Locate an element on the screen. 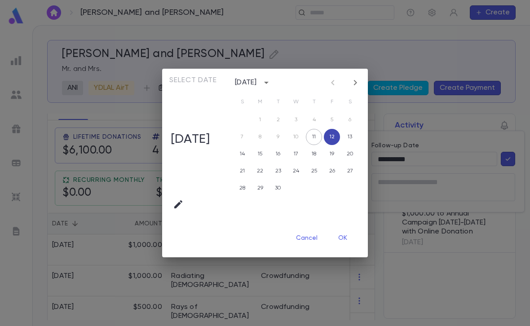  button: 18 is located at coordinates (314, 154).